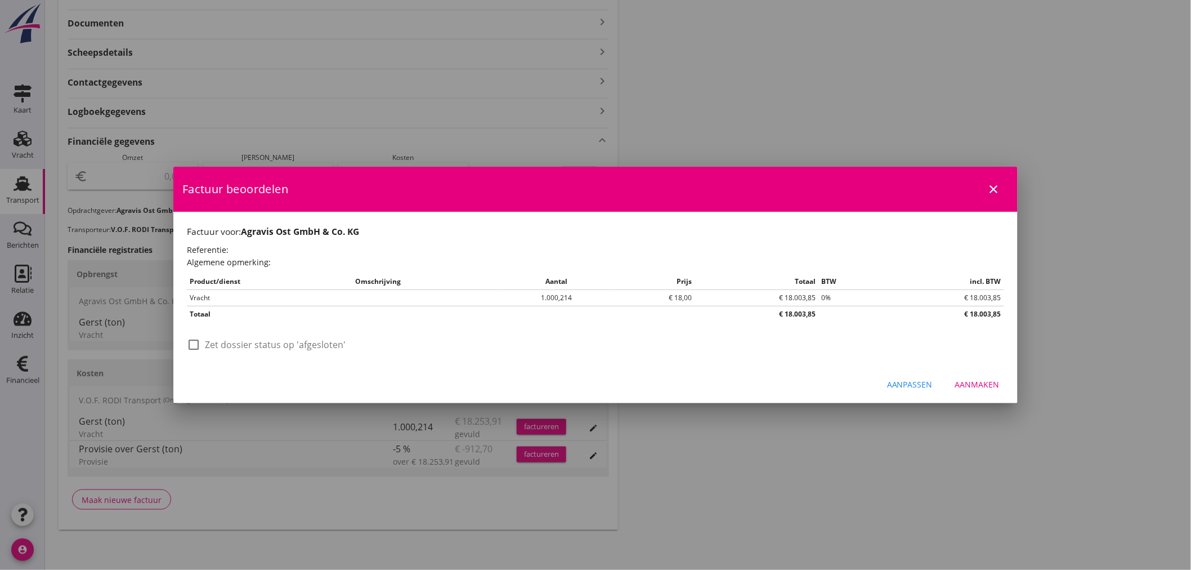  I want to click on th: Omschrijving, so click(427, 281).